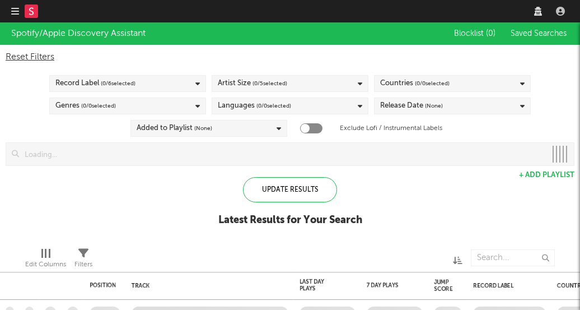  Describe the element at coordinates (546, 175) in the screenshot. I see `button: + Add Playlist` at that location.